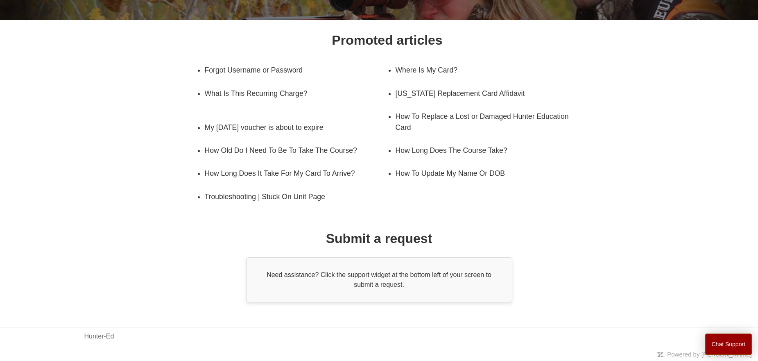  I want to click on a: How Old Do I Need To Be To Take The Course?, so click(290, 150).